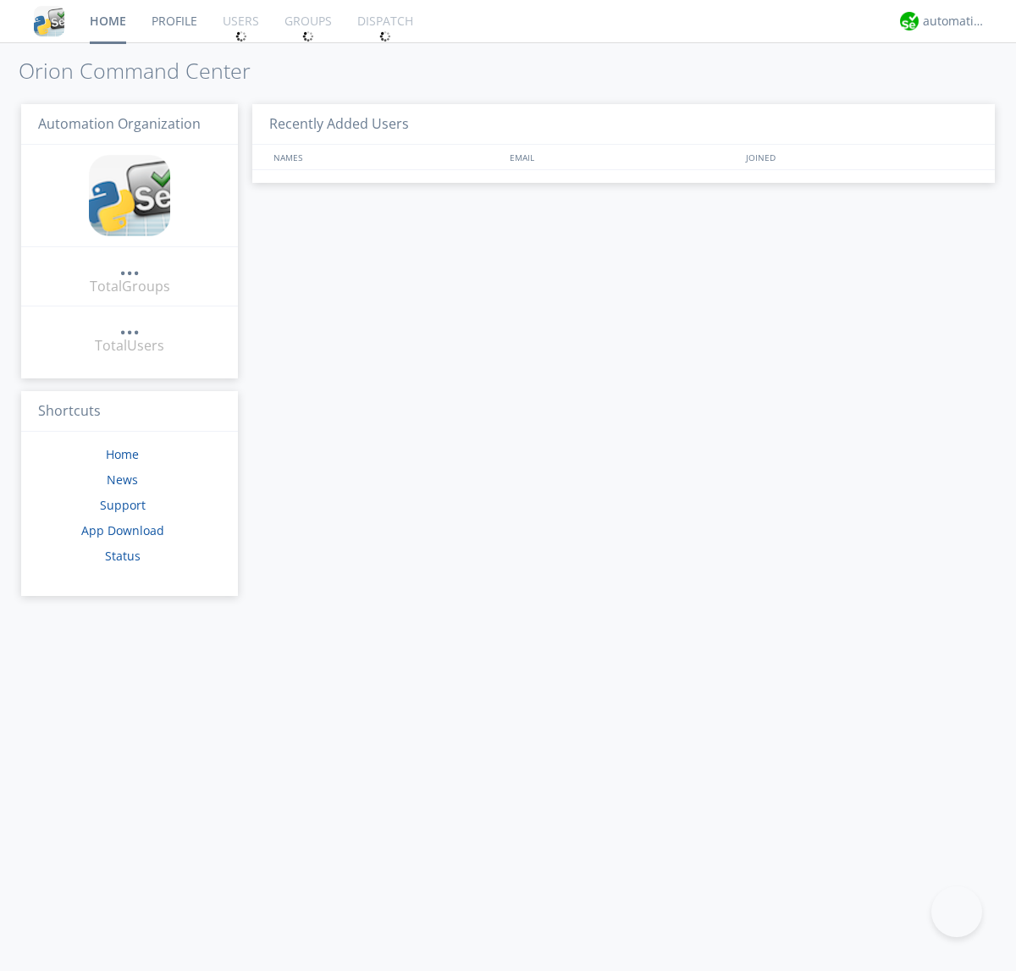 The width and height of the screenshot is (1016, 971). Describe the element at coordinates (954, 21) in the screenshot. I see `div: automation+atlas` at that location.